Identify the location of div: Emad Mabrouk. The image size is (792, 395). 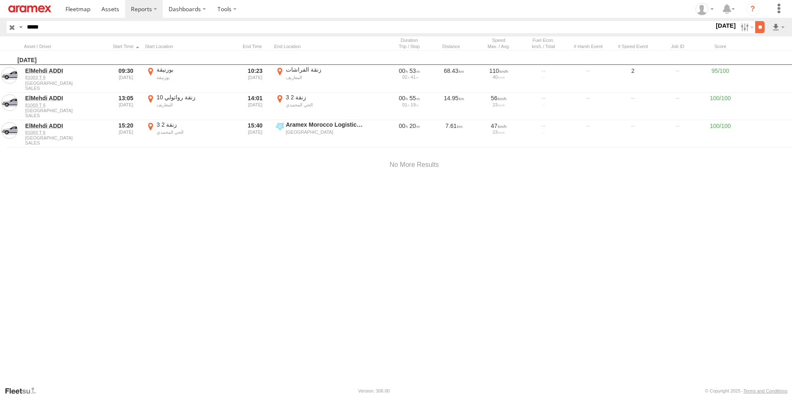
(705, 9).